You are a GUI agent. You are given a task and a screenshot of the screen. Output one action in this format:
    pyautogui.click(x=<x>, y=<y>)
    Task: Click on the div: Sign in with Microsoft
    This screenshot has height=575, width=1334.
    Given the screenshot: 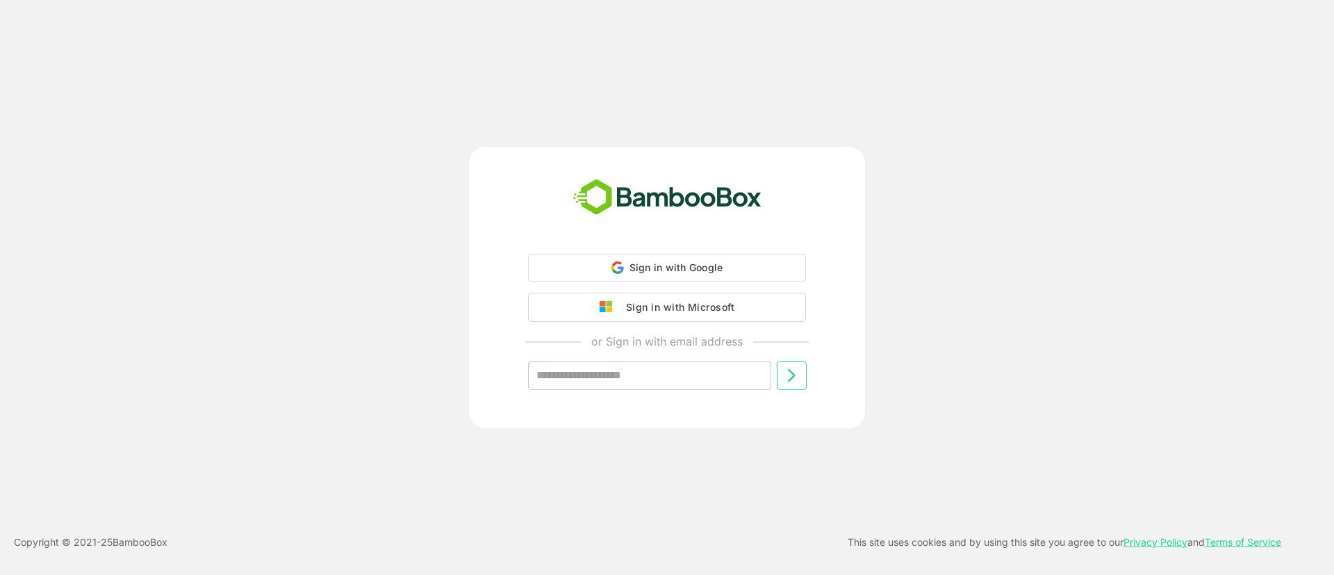 What is the action you would take?
    pyautogui.click(x=677, y=307)
    